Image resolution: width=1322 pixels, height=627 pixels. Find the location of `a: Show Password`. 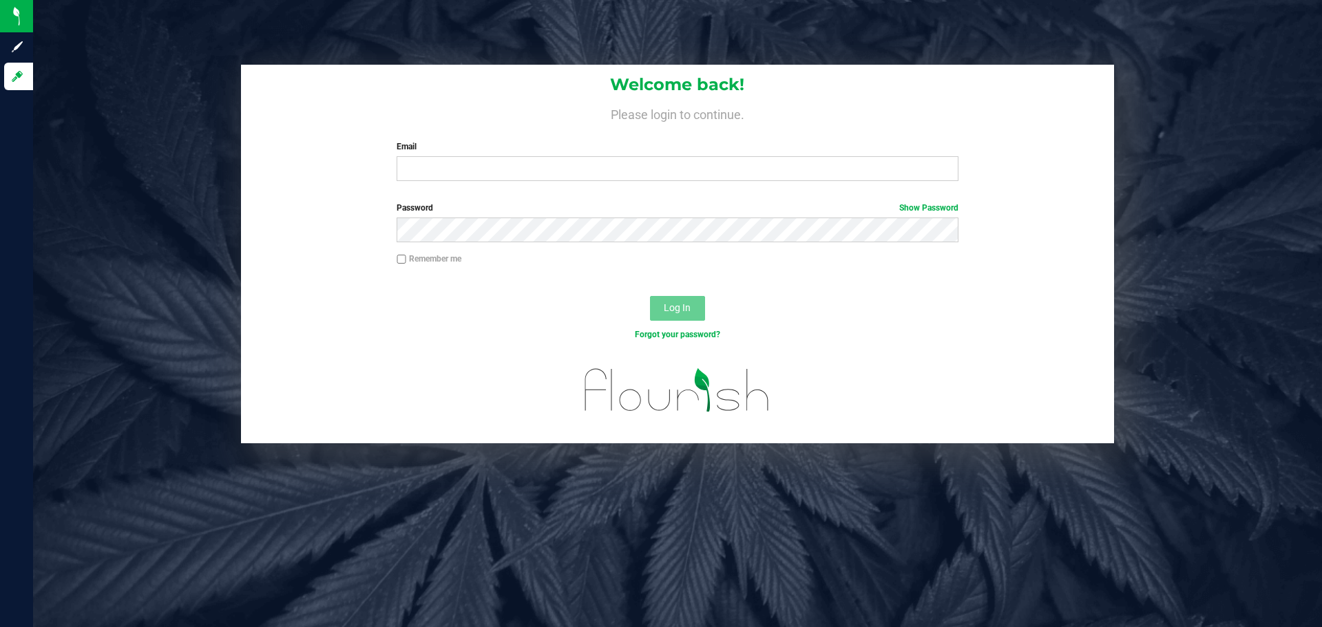

a: Show Password is located at coordinates (929, 208).